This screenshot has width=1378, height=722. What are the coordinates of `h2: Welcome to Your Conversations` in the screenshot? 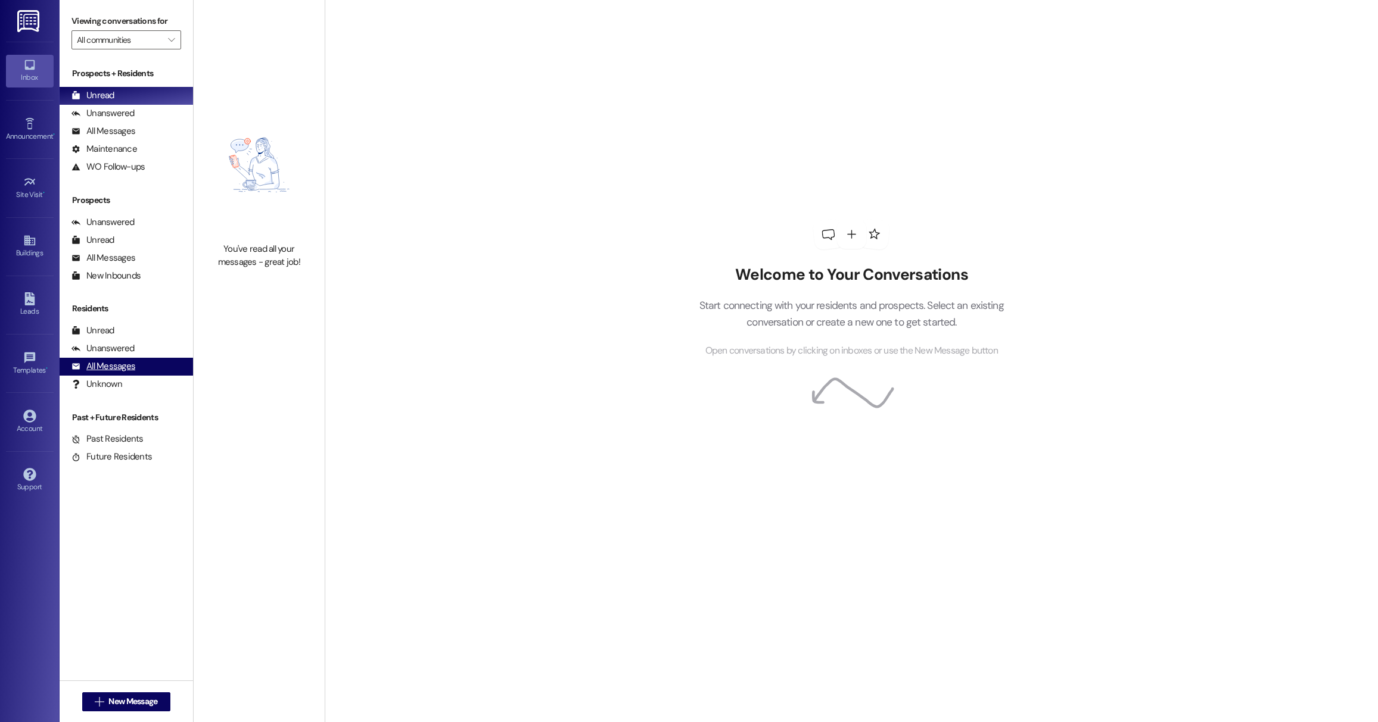 It's located at (851, 275).